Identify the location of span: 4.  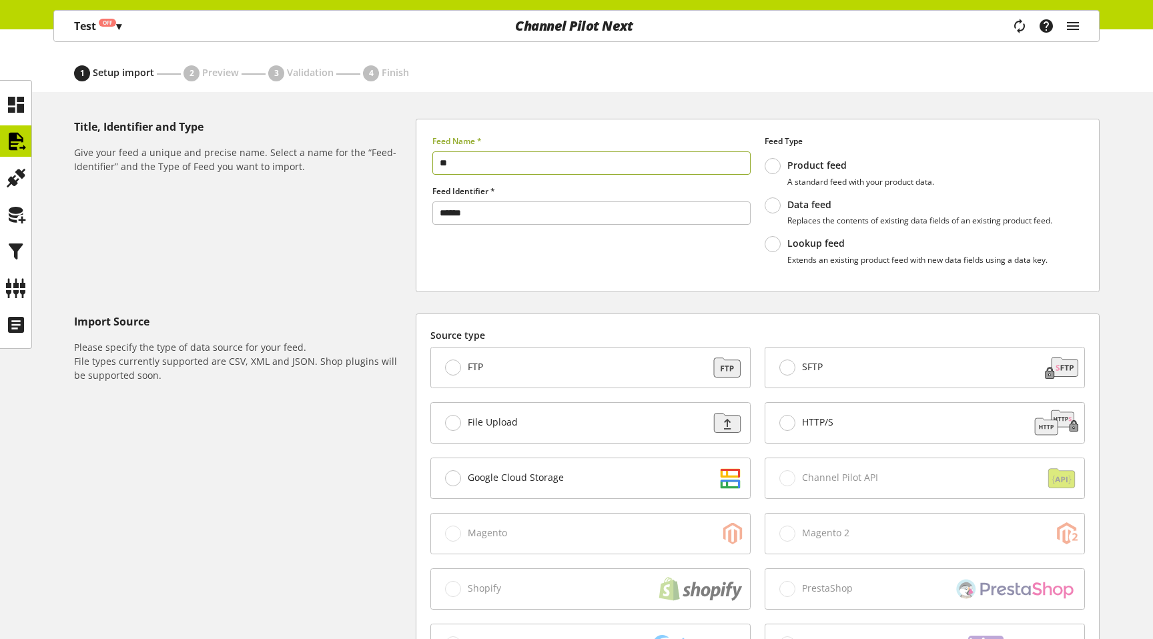
(371, 73).